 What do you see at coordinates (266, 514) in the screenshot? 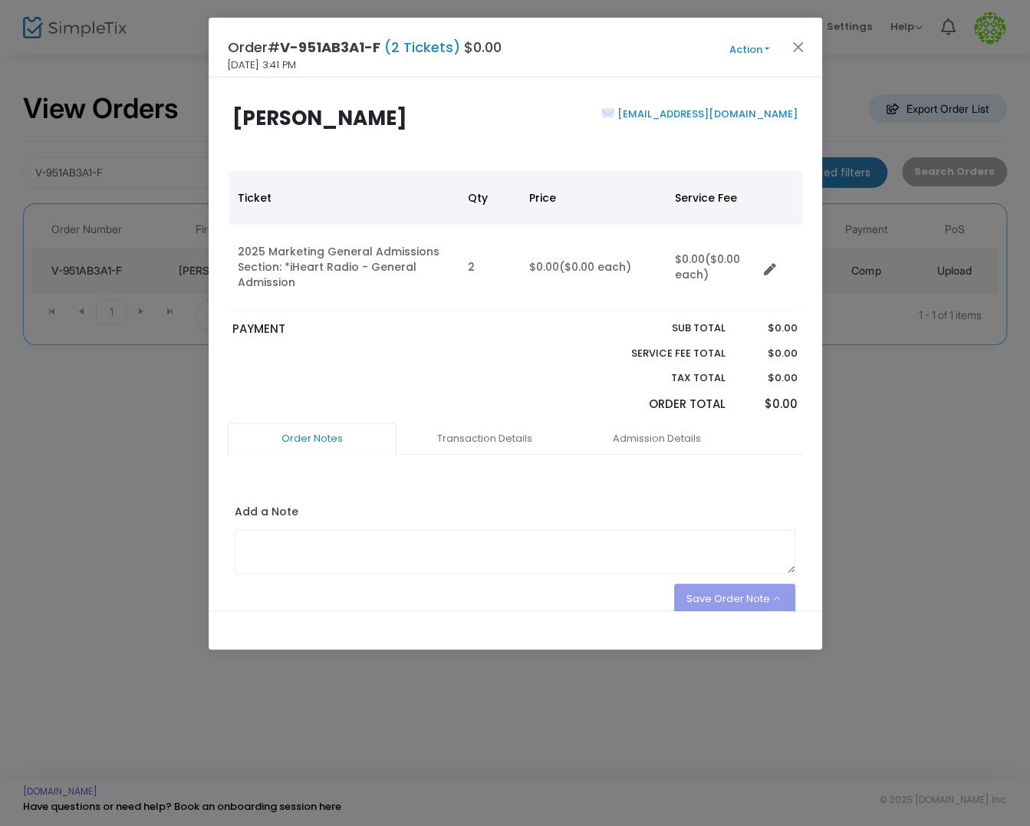
I see `label: Add a Note` at bounding box center [266, 514].